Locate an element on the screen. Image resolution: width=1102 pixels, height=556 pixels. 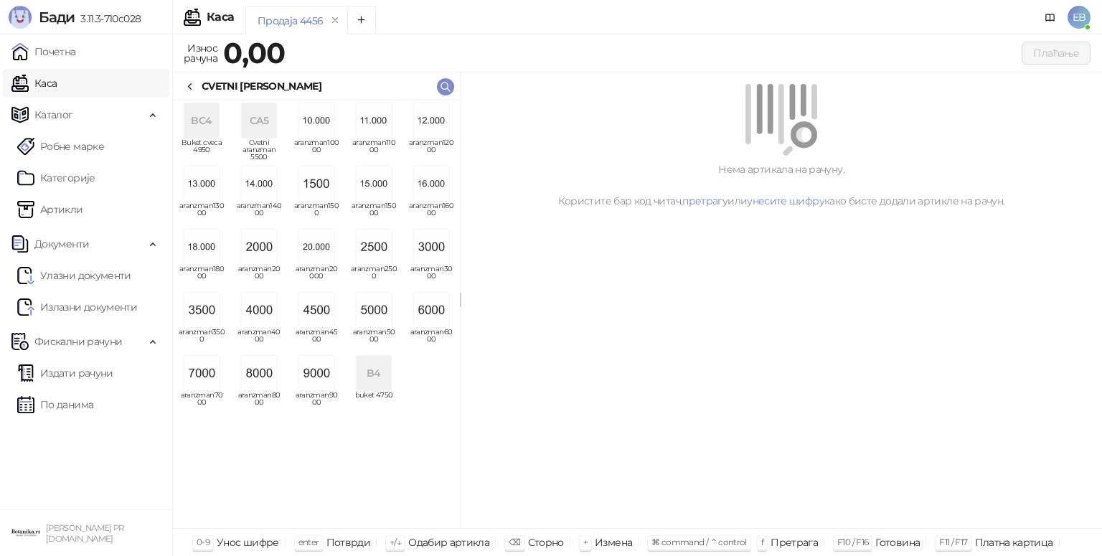
span: F11 / F17 is located at coordinates (952, 541).